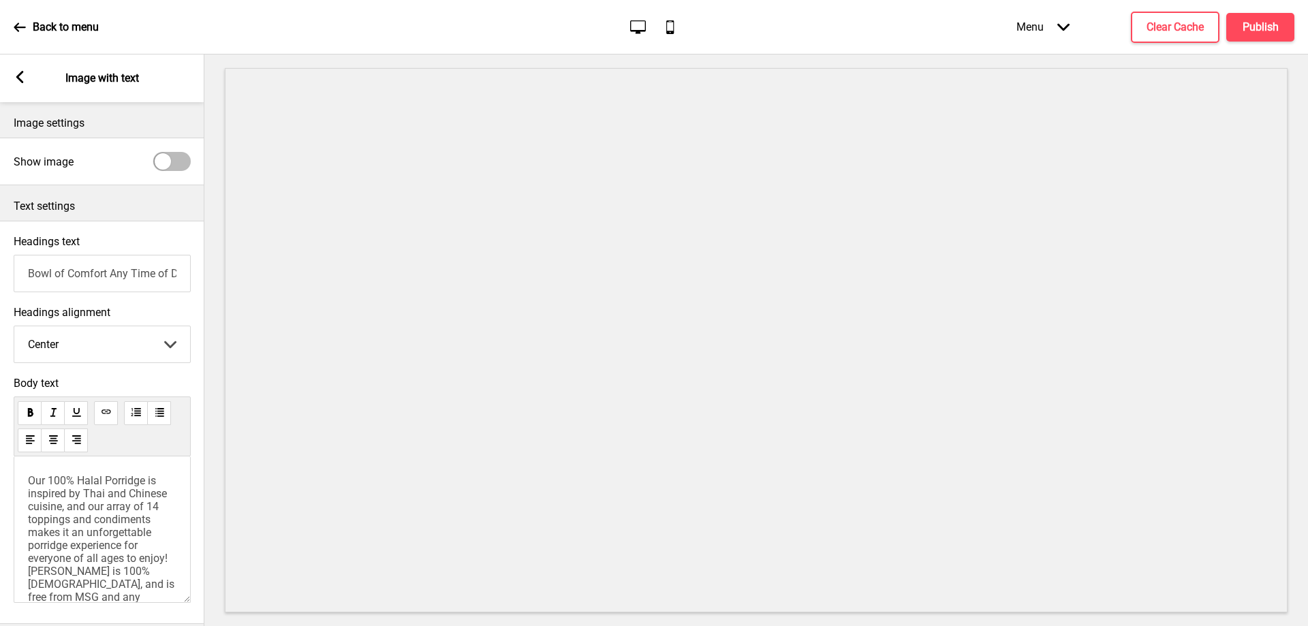  Describe the element at coordinates (106, 413) in the screenshot. I see `button: link` at that location.